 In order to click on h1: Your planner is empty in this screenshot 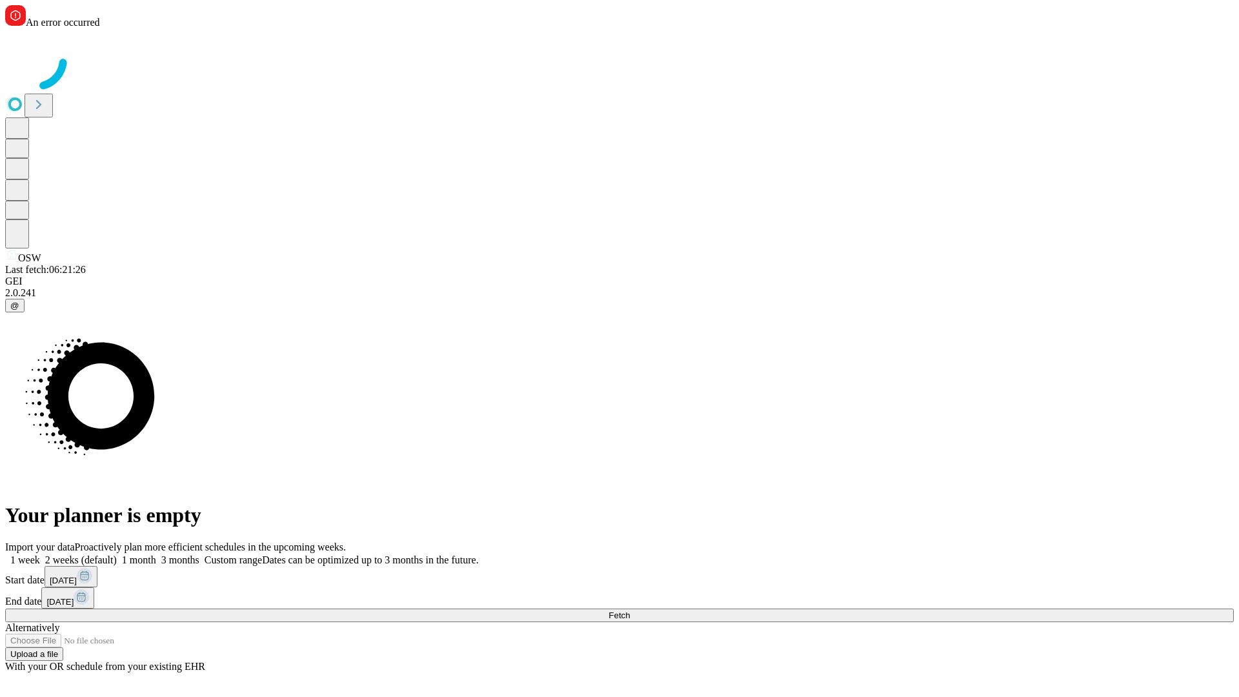, I will do `click(620, 515)`.